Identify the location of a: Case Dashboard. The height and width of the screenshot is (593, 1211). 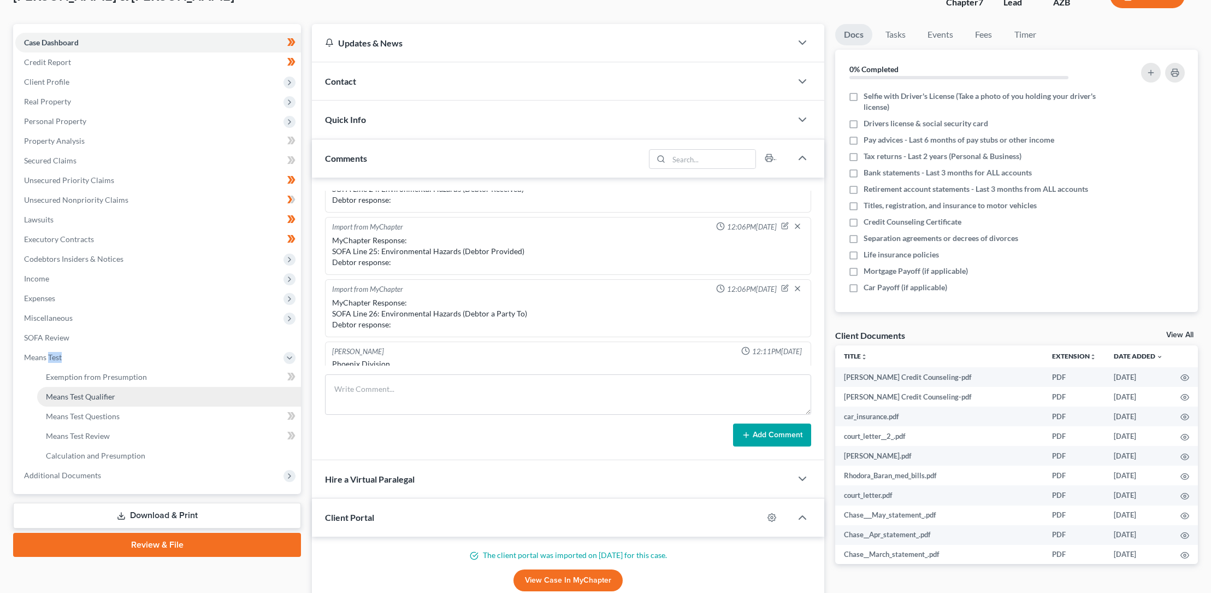
(158, 43).